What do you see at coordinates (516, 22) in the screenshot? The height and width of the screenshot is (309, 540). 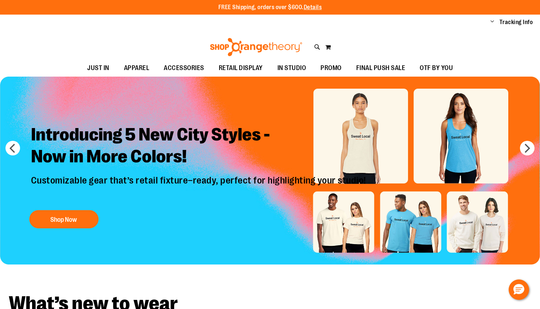 I see `a: Tracking Info` at bounding box center [516, 22].